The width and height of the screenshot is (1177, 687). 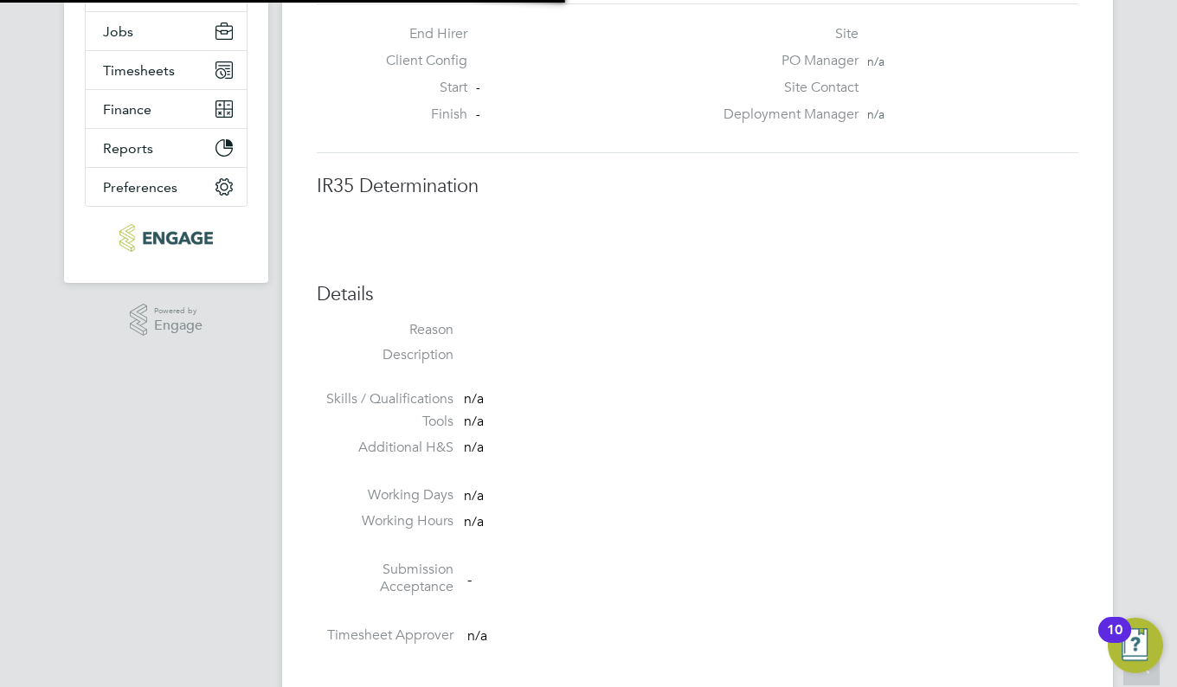 I want to click on label: Tools, so click(x=385, y=422).